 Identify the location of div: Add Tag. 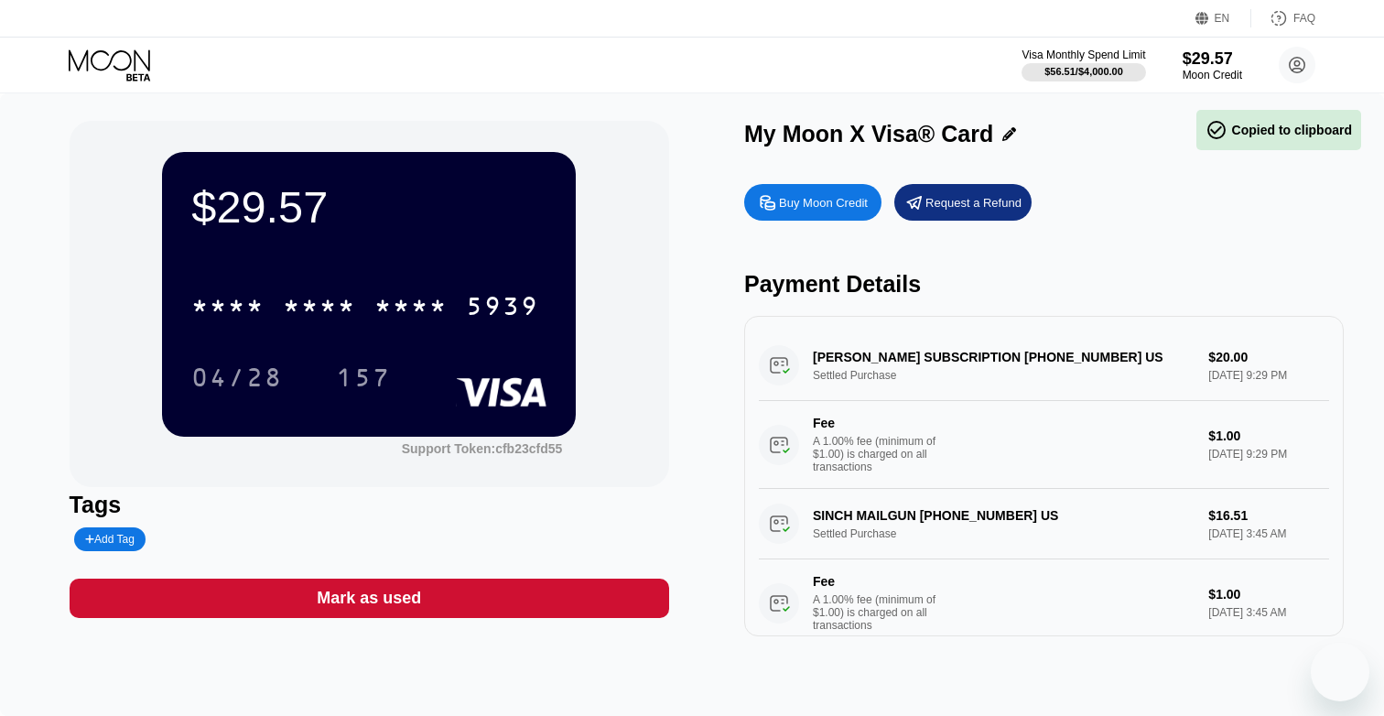
(110, 539).